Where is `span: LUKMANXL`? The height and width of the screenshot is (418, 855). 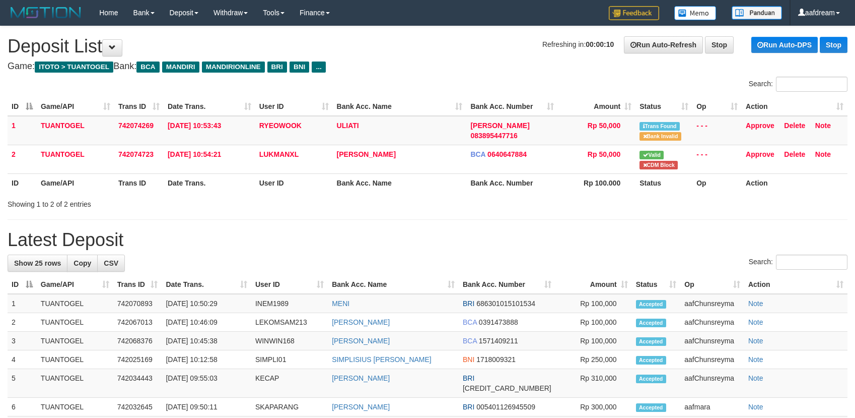
span: LUKMANXL is located at coordinates (279, 154).